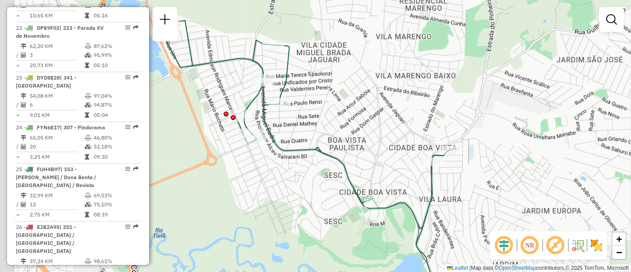 Image resolution: width=631 pixels, height=272 pixels. What do you see at coordinates (115, 157) in the screenshot?
I see `td: 09:20` at bounding box center [115, 157].